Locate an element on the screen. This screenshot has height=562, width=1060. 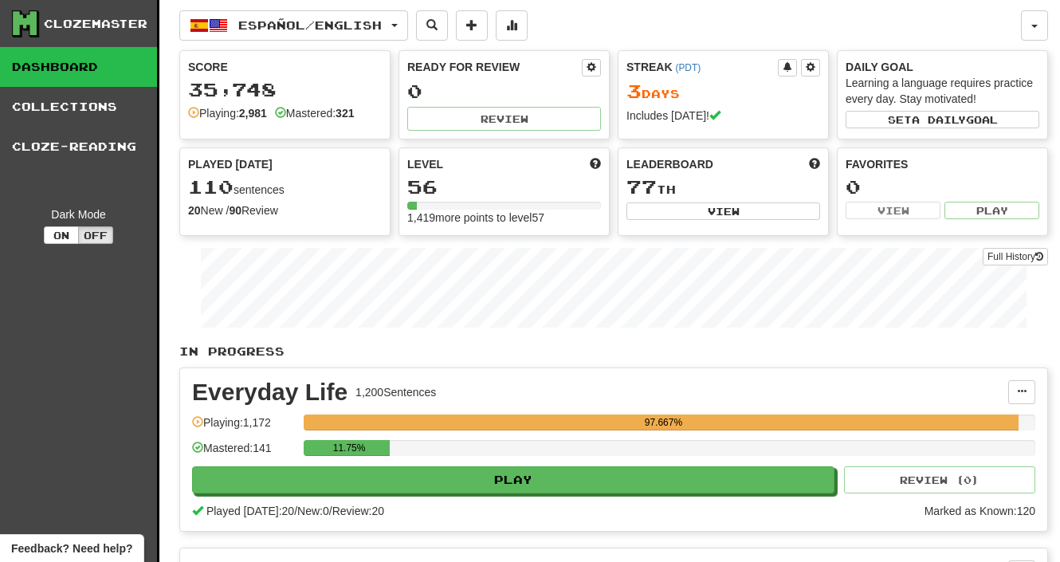
span: Español / English is located at coordinates (310, 25).